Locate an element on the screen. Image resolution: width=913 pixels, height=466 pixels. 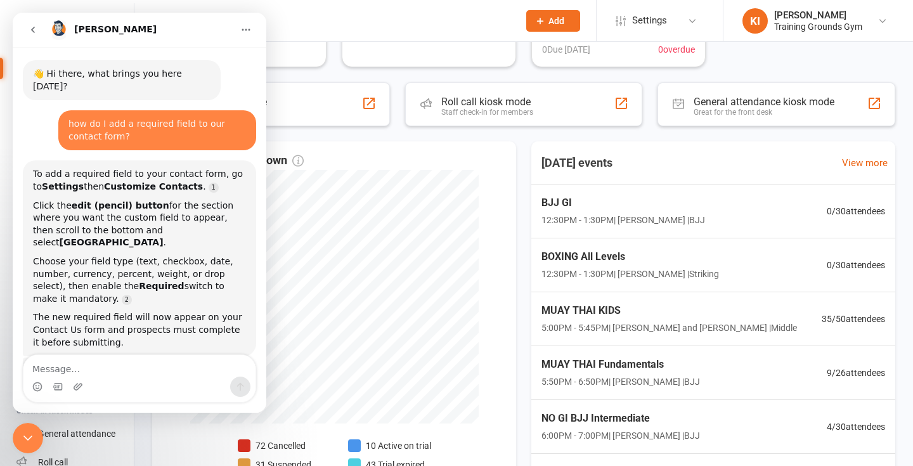
button: Home is located at coordinates (233, 17).